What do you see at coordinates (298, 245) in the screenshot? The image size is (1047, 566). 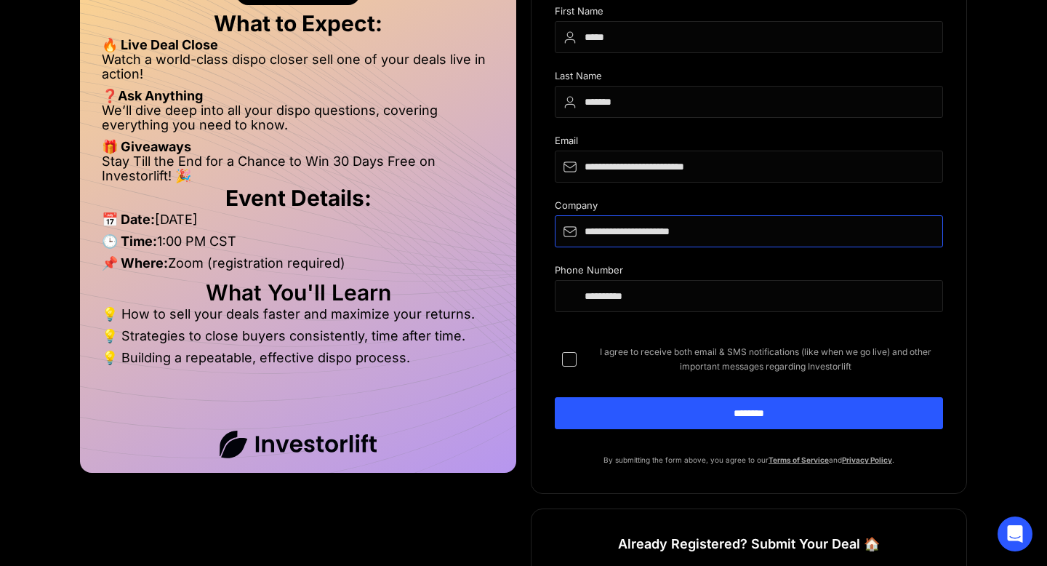 I see `li: 1:00 PM CST` at bounding box center [298, 245].